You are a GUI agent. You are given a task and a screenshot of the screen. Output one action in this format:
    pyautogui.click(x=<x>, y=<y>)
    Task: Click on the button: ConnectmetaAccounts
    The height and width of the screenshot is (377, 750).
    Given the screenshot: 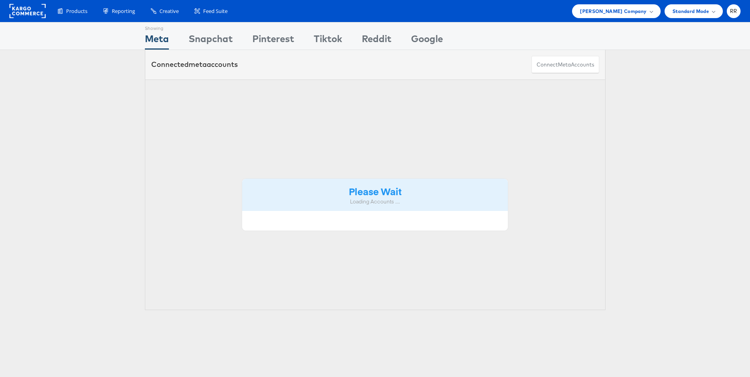 What is the action you would take?
    pyautogui.click(x=566, y=65)
    